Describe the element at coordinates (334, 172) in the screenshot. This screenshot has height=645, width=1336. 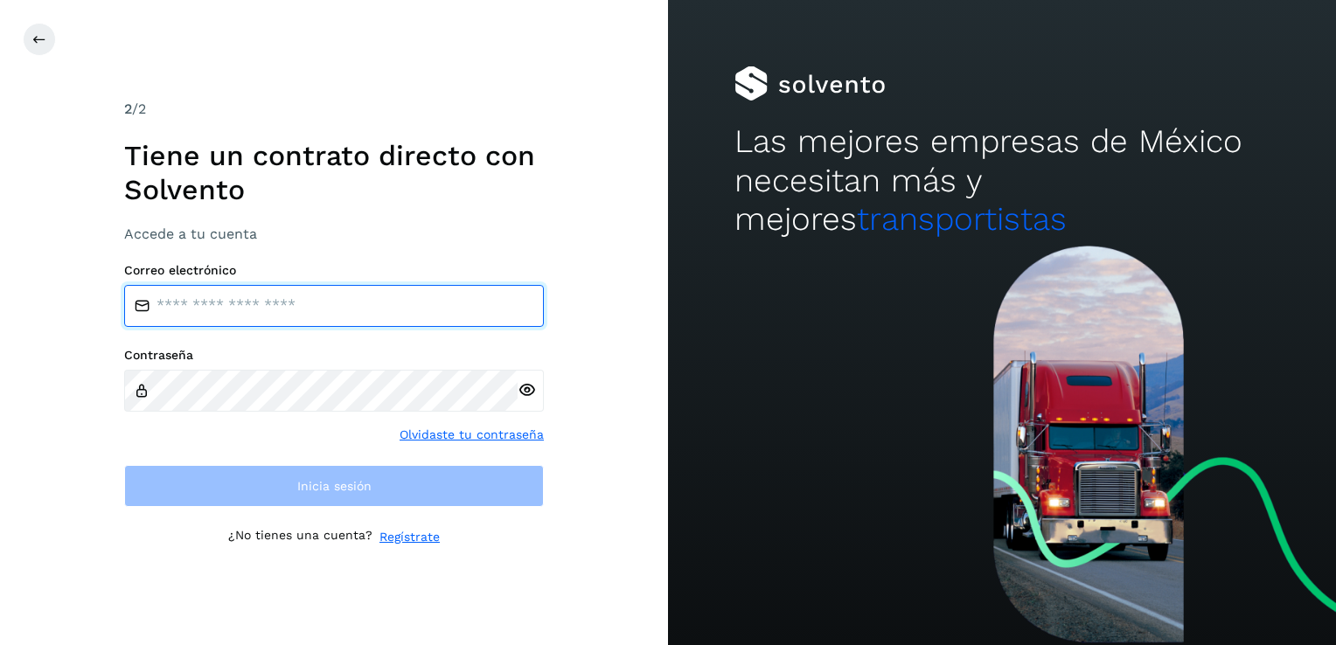
I see `h1: Tiene un contrato directo con Solvento` at that location.